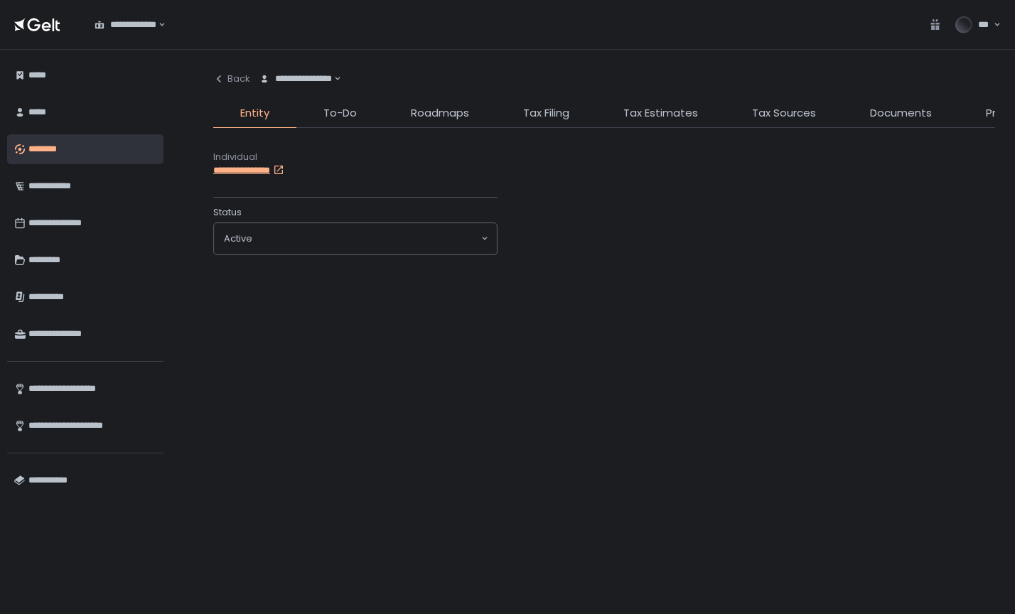 The width and height of the screenshot is (1015, 614). What do you see at coordinates (604, 157) in the screenshot?
I see `div: Individual` at bounding box center [604, 157].